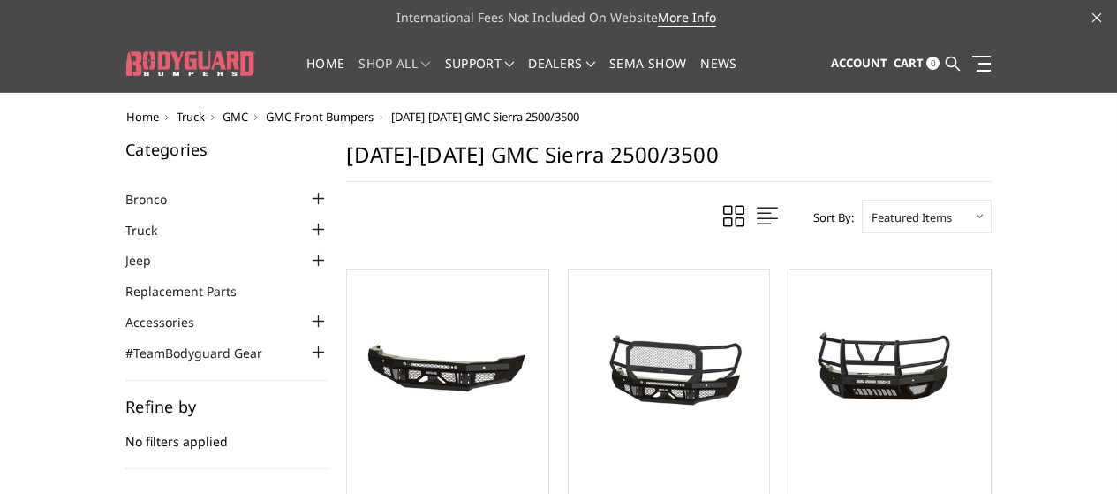  What do you see at coordinates (191, 117) in the screenshot?
I see `span: Truck` at bounding box center [191, 117].